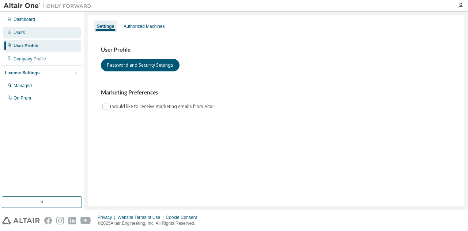 The width and height of the screenshot is (468, 231). What do you see at coordinates (163, 107) in the screenshot?
I see `label: I would like to receive marketing emails from Altair` at bounding box center [163, 107].